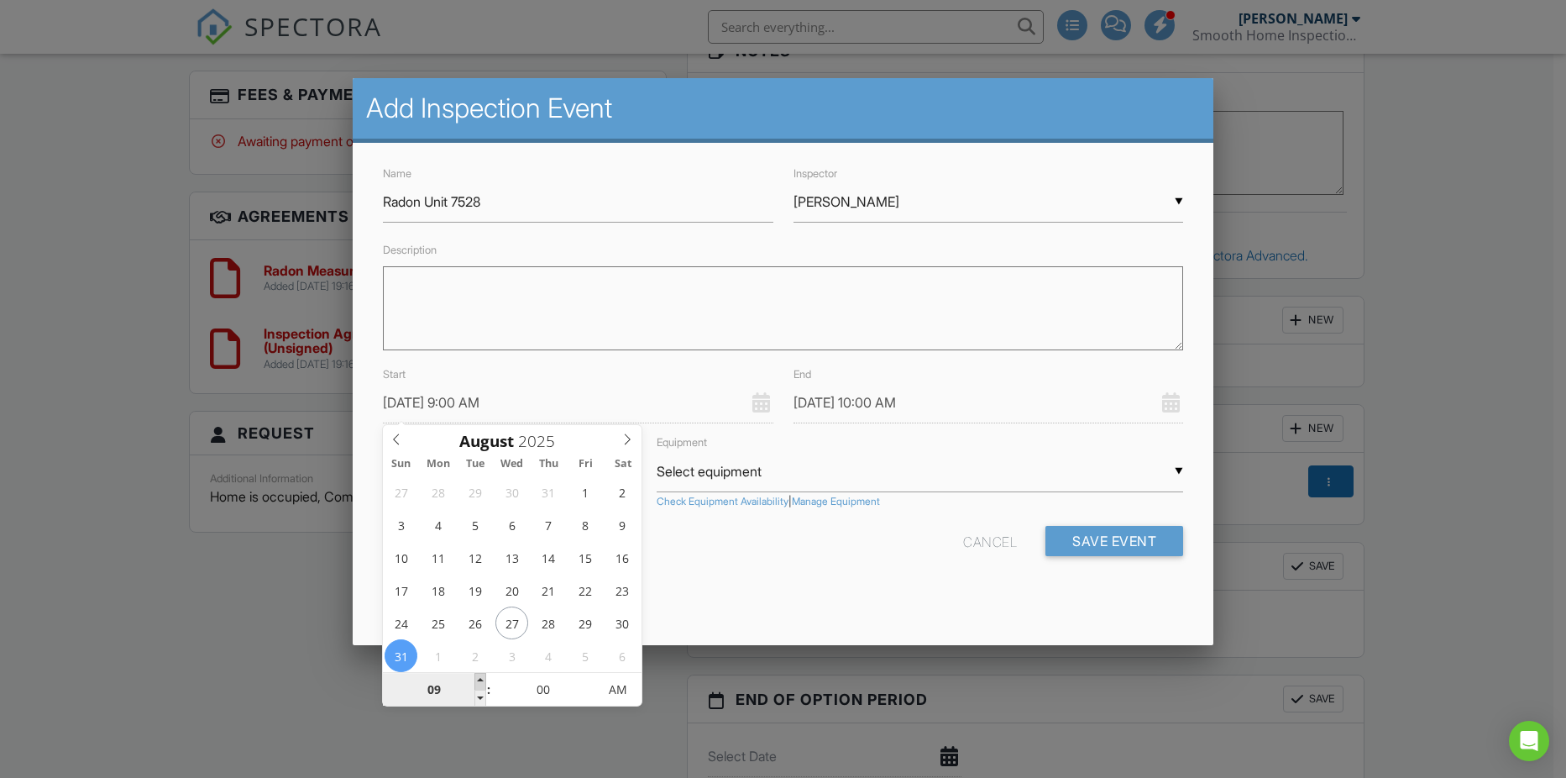  Describe the element at coordinates (438, 524) in the screenshot. I see `span: August 4, 2025` at that location.